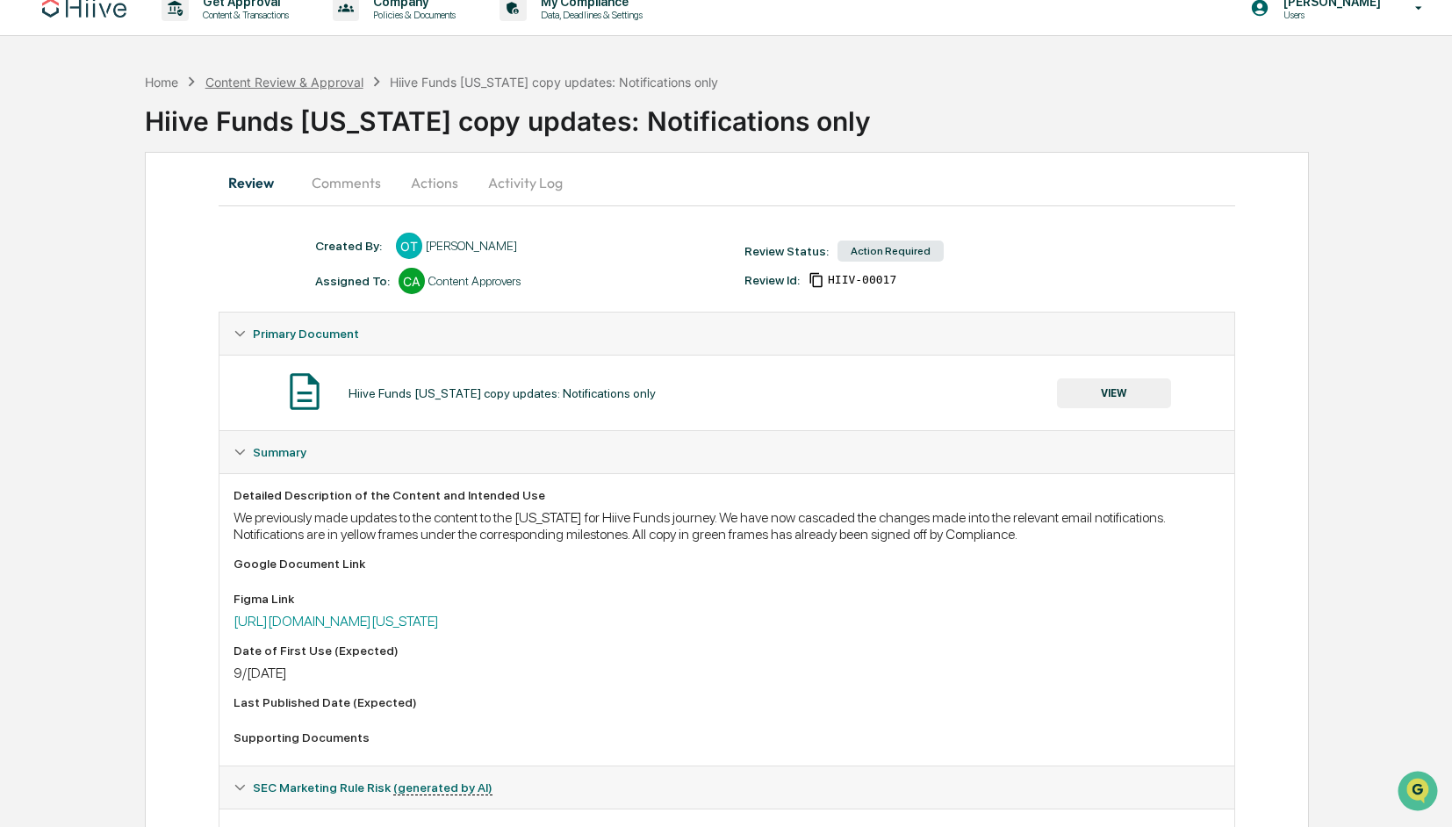 Image resolution: width=1452 pixels, height=827 pixels. What do you see at coordinates (309, 150) in the screenshot?
I see `button: Start new chat` at bounding box center [309, 150].